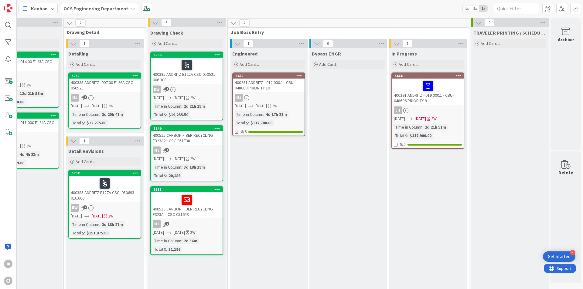  Describe the element at coordinates (428, 111) in the screenshot. I see `div: JH` at that location.